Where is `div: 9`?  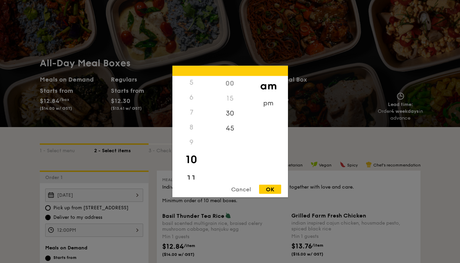
div: 9 is located at coordinates (191, 142).